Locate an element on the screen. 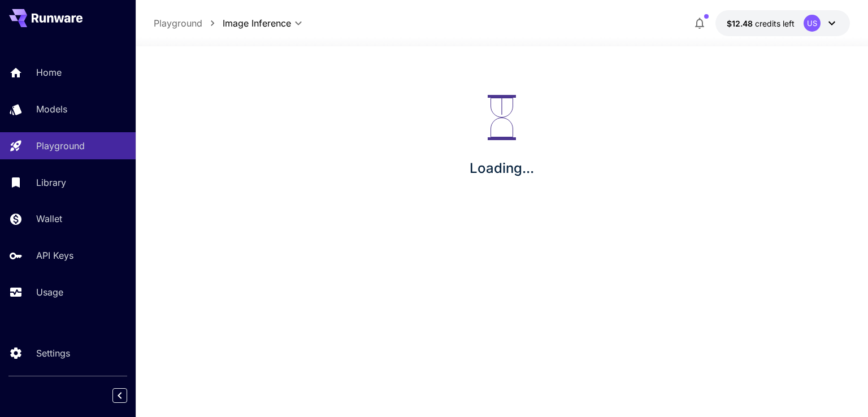 The width and height of the screenshot is (868, 417). button: Collapse sidebar is located at coordinates (120, 395).